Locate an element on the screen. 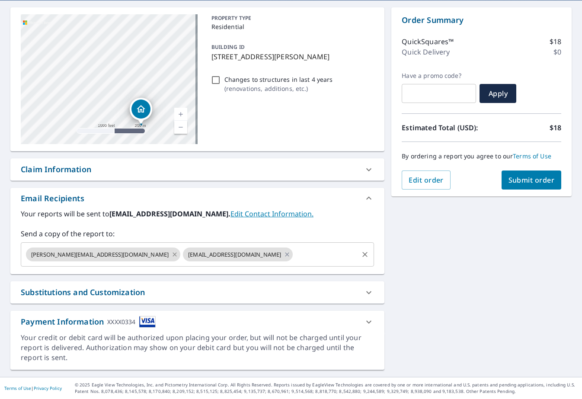 This screenshot has width=582, height=399. p: Residential is located at coordinates (291, 26).